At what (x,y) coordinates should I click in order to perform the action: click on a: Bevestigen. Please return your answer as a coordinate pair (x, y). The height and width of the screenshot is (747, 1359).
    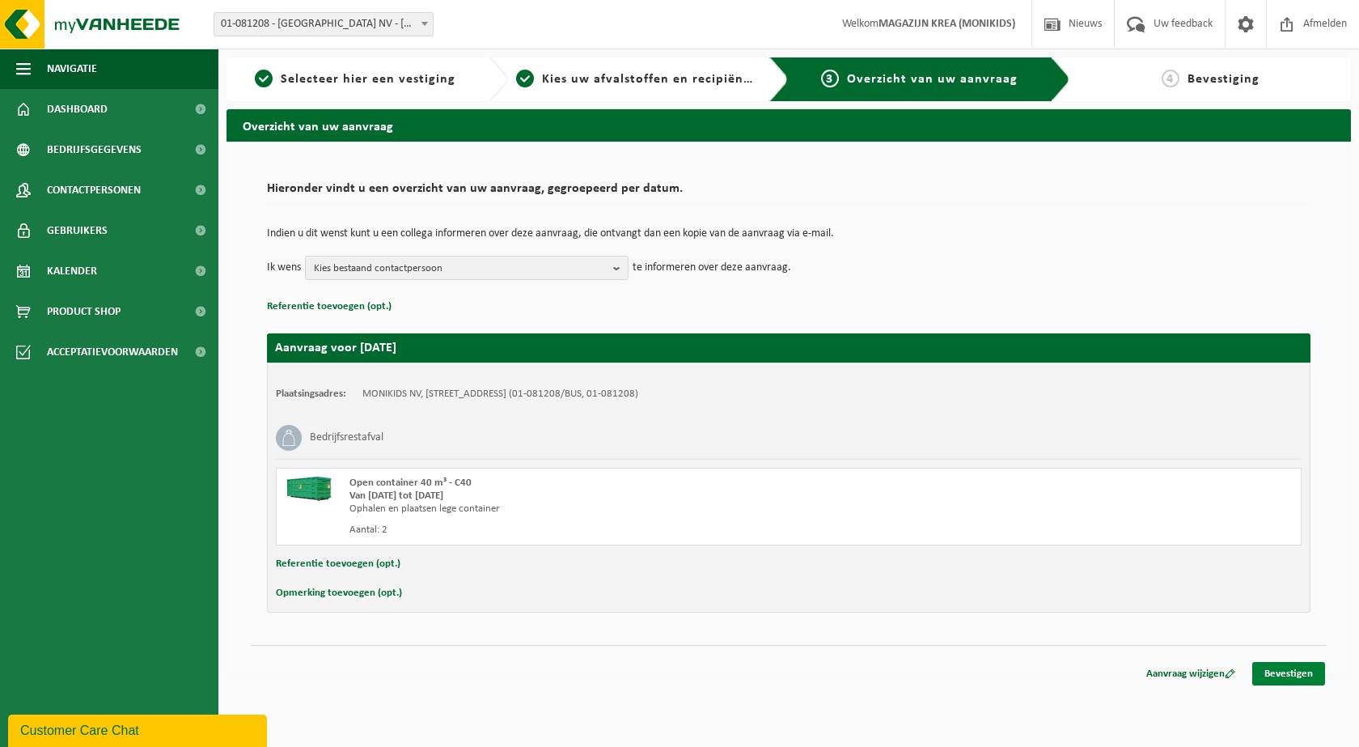
    Looking at the image, I should click on (1289, 673).